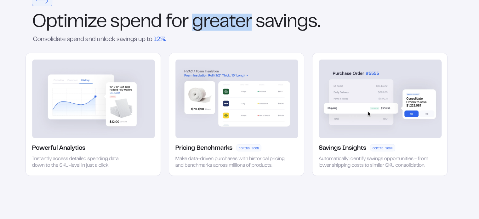  I want to click on div: Make data-driven purchases with historical pricing and benchmarks across millions of products., so click(230, 162).